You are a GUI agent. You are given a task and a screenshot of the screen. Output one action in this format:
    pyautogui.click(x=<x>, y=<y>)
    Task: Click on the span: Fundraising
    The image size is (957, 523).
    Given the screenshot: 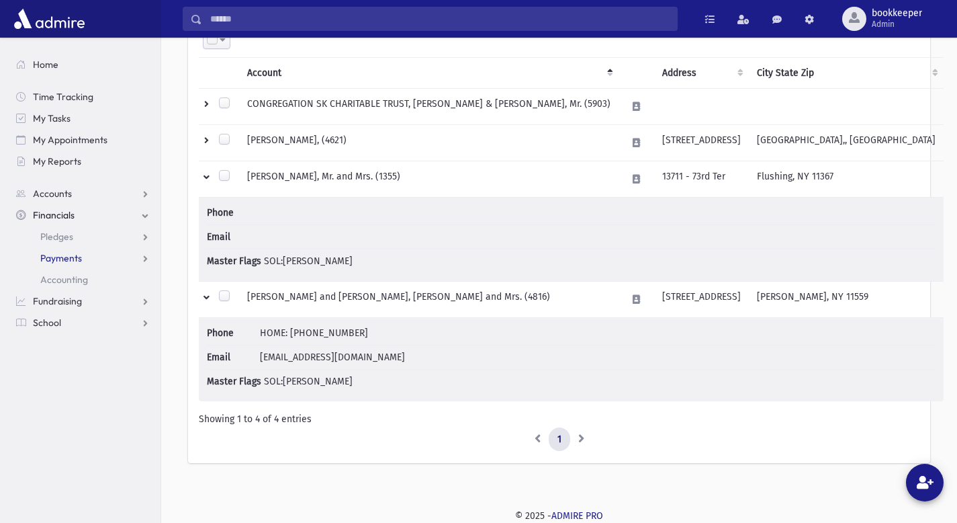 What is the action you would take?
    pyautogui.click(x=57, y=301)
    